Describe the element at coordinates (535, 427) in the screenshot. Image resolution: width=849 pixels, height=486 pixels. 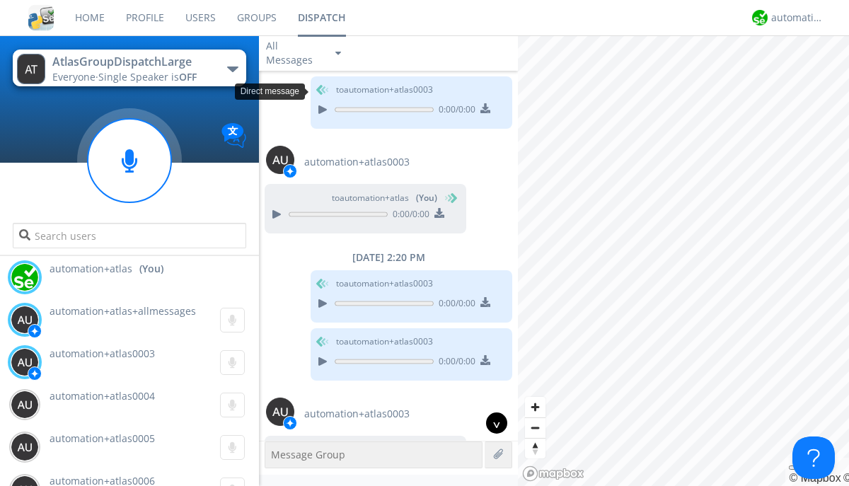
I see `button: Zoom out` at that location.